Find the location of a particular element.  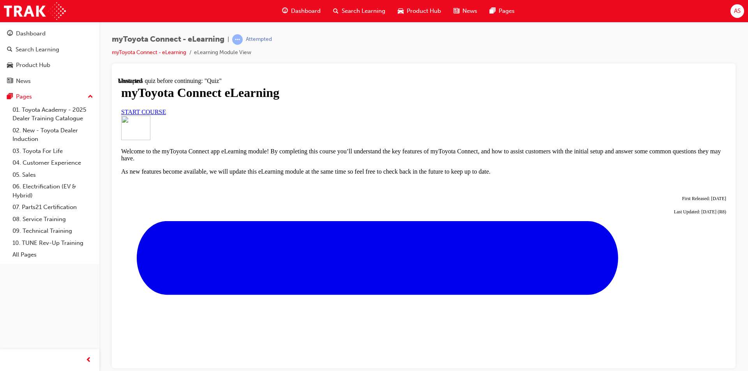

span: Search Learning is located at coordinates (364, 11).